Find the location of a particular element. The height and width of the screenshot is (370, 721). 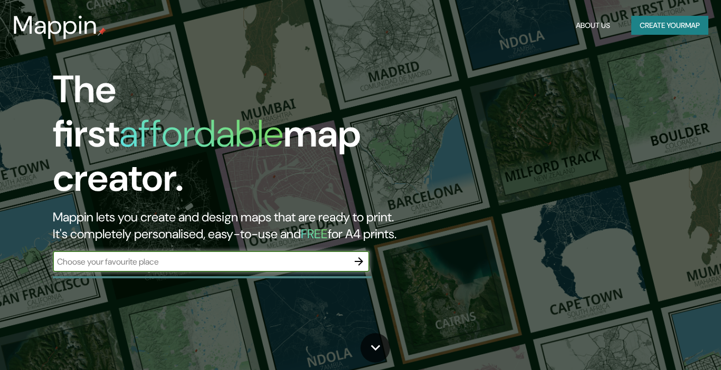

button: About Us is located at coordinates (593, 25).